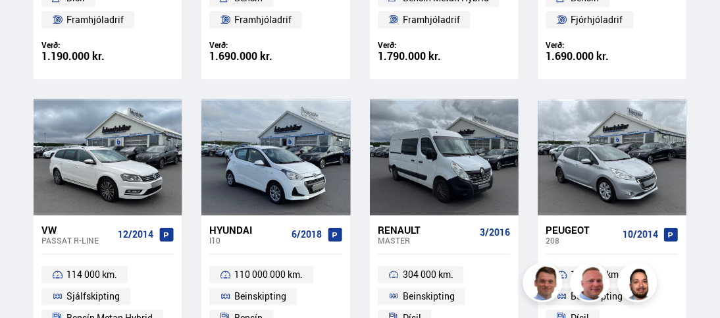  Describe the element at coordinates (269, 274) in the screenshot. I see `span: 110 000 000 km.` at that location.